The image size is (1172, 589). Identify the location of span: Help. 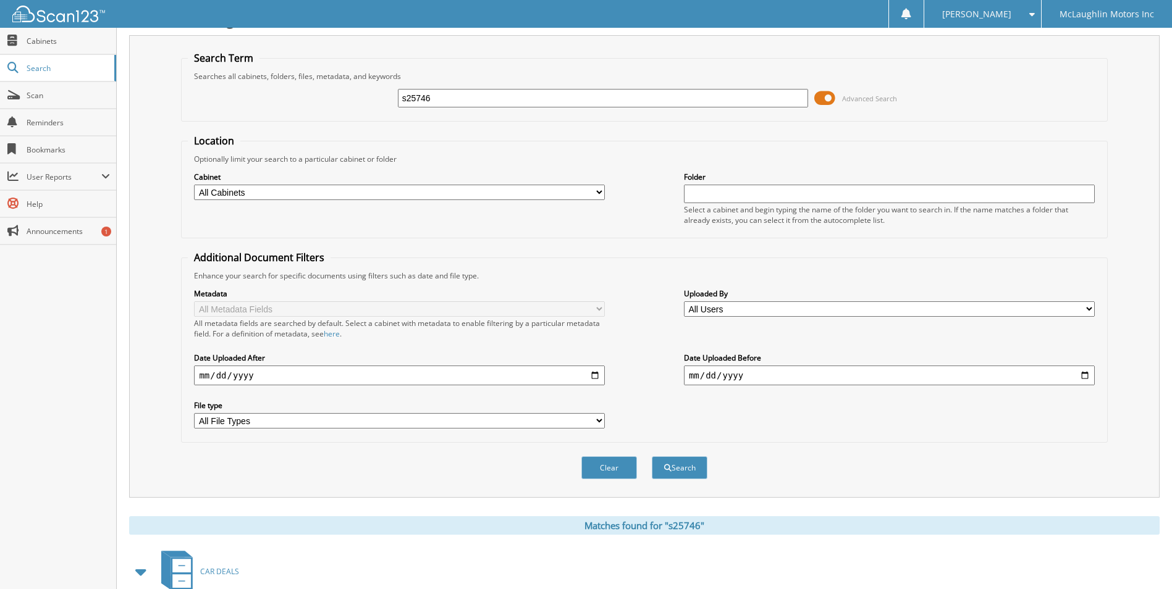
(68, 204).